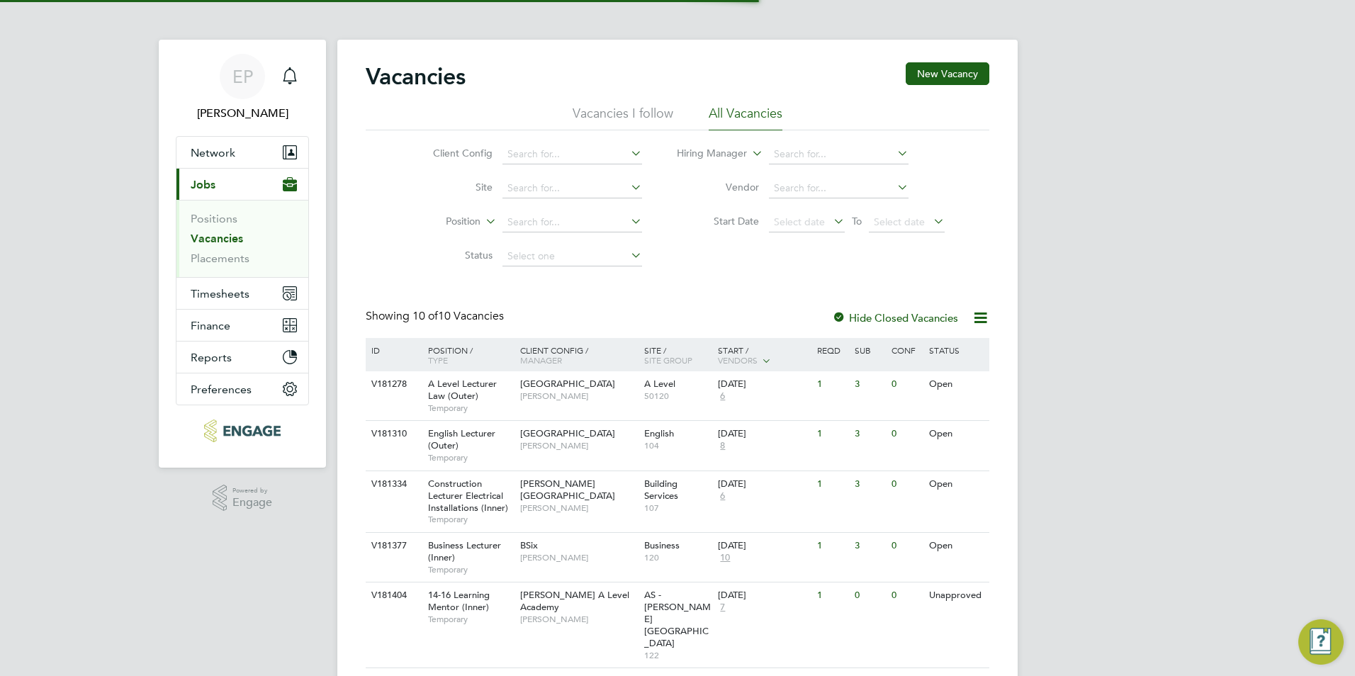  What do you see at coordinates (725, 558) in the screenshot?
I see `span: 10` at bounding box center [725, 558].